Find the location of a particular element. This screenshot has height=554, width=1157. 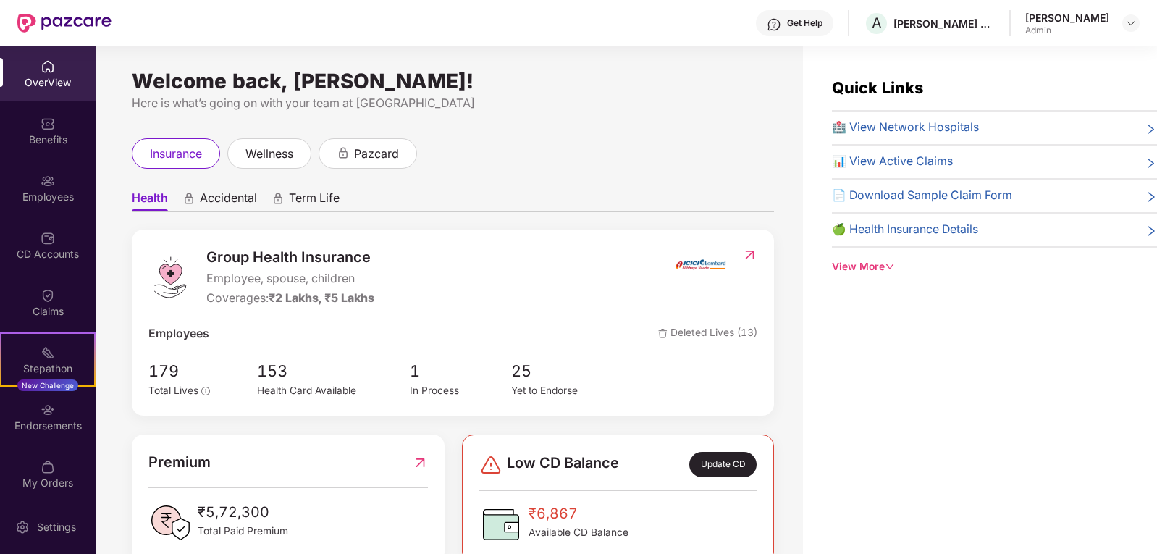

span: Employee, spouse, children is located at coordinates (290, 279).